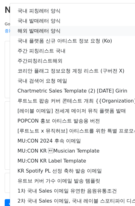  What do you see at coordinates (67, 10) in the screenshot?
I see `h2: New Campaign` at bounding box center [67, 10].